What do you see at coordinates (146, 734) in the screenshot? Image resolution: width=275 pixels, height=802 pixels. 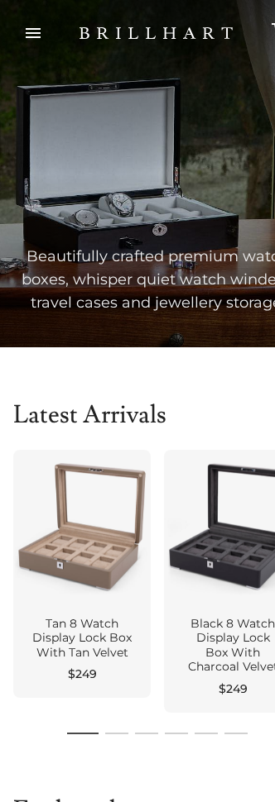 I see `li: Page dot 3` at bounding box center [146, 734].